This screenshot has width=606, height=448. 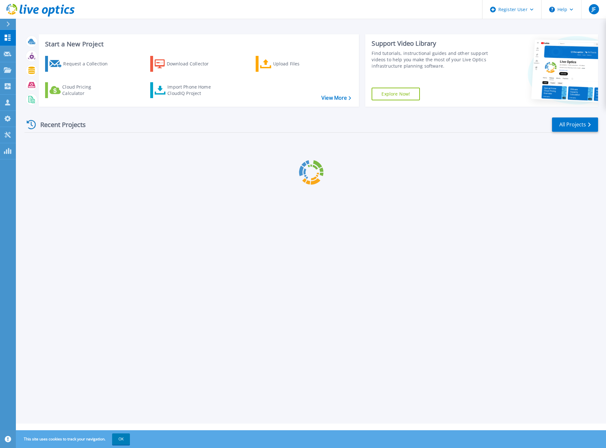 What do you see at coordinates (396, 94) in the screenshot?
I see `a: Explore Now!` at bounding box center [396, 94].